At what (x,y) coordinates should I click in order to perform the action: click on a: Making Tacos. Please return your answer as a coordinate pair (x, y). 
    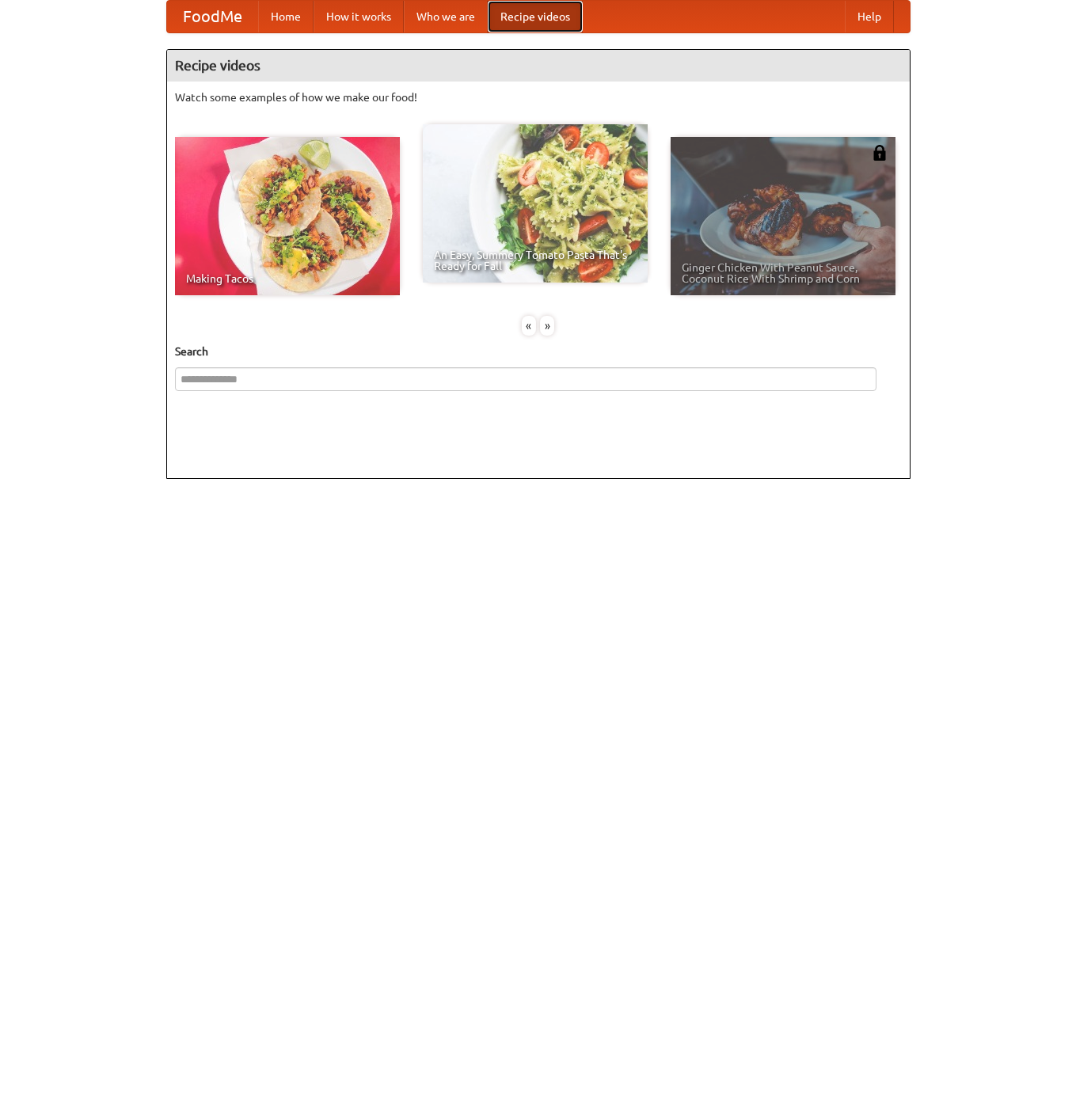
    Looking at the image, I should click on (287, 216).